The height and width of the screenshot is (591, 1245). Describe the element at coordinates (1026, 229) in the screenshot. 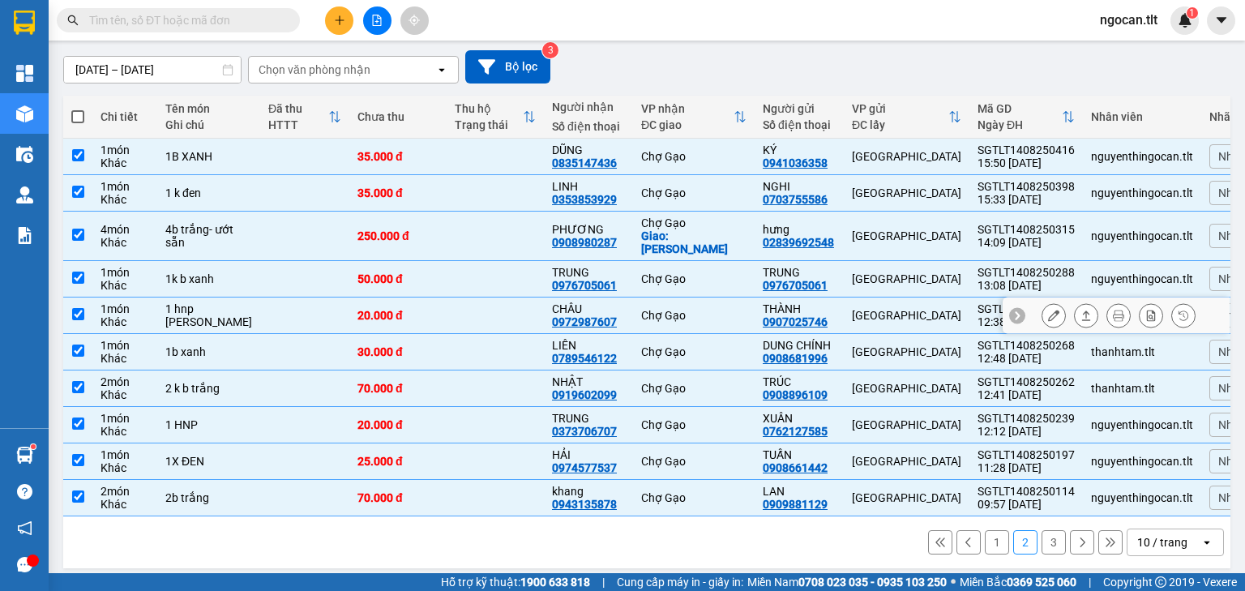

I see `div: SGTLT1408250315` at that location.